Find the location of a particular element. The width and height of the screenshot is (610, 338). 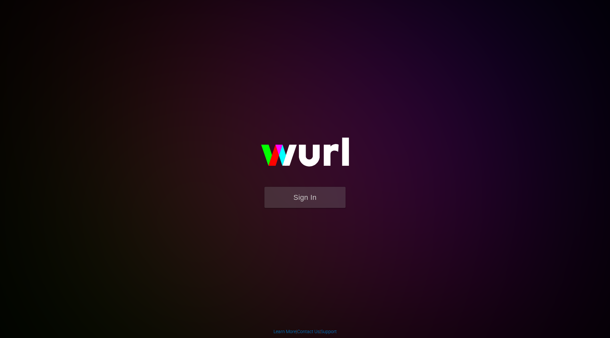

a: Support is located at coordinates (329, 332).